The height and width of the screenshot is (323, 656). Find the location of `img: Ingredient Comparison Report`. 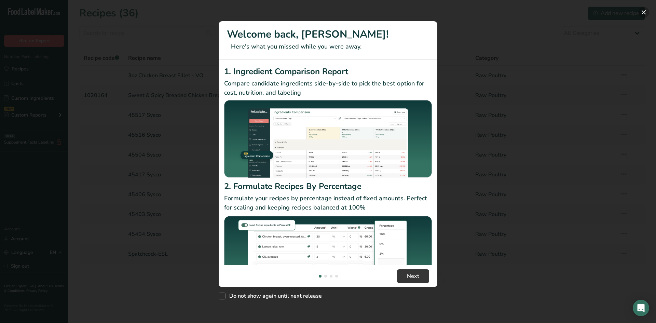

img: Ingredient Comparison Report is located at coordinates (328, 139).